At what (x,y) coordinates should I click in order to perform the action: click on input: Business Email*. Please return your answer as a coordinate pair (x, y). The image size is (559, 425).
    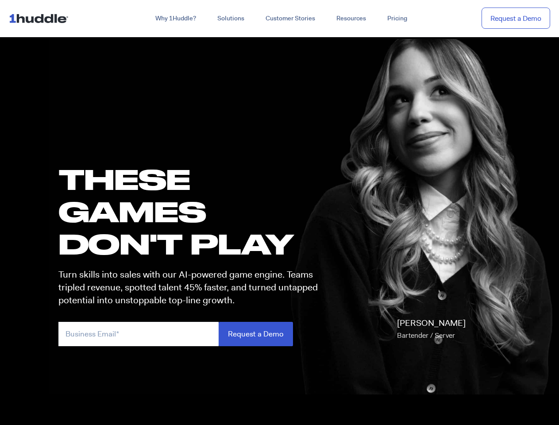
    Looking at the image, I should click on (138, 333).